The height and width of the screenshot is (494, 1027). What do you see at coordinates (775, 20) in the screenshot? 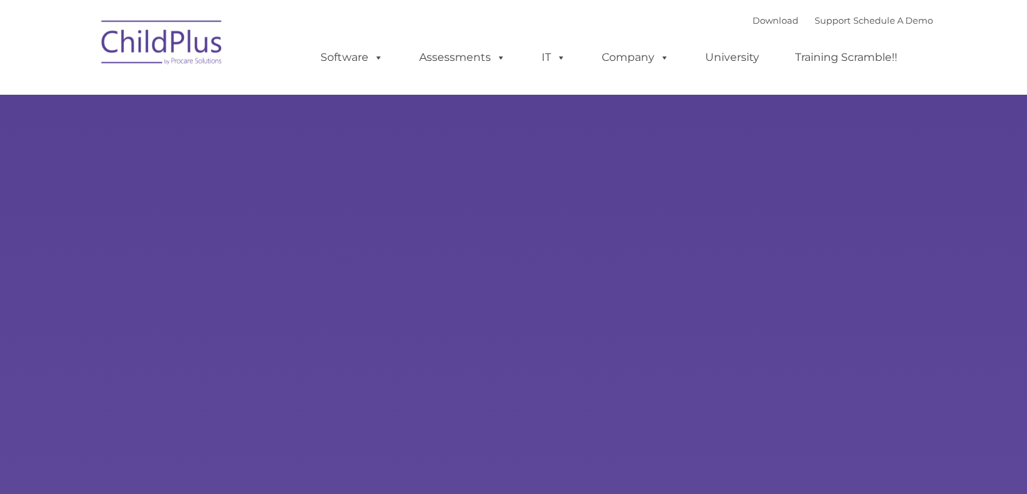
I see `a: Download` at bounding box center [775, 20].